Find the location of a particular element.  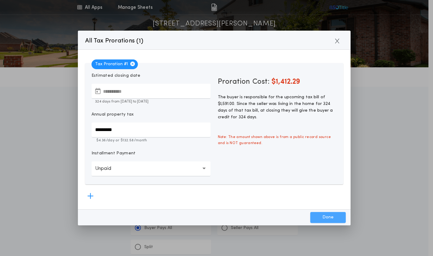

button: Done is located at coordinates (328, 217).